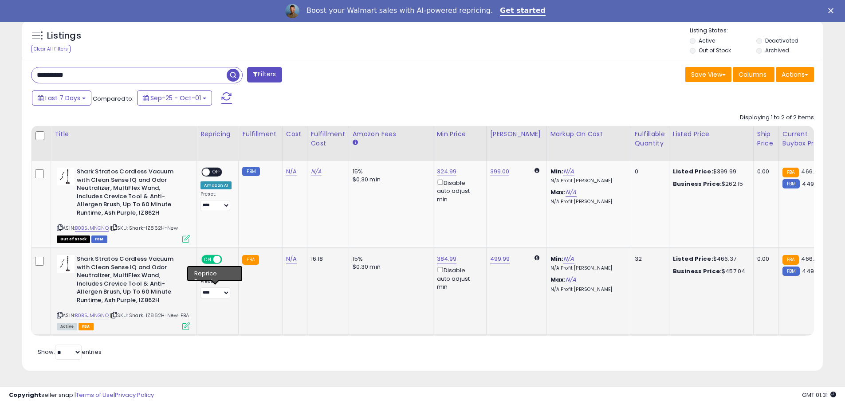  I want to click on h5: Listings, so click(64, 36).